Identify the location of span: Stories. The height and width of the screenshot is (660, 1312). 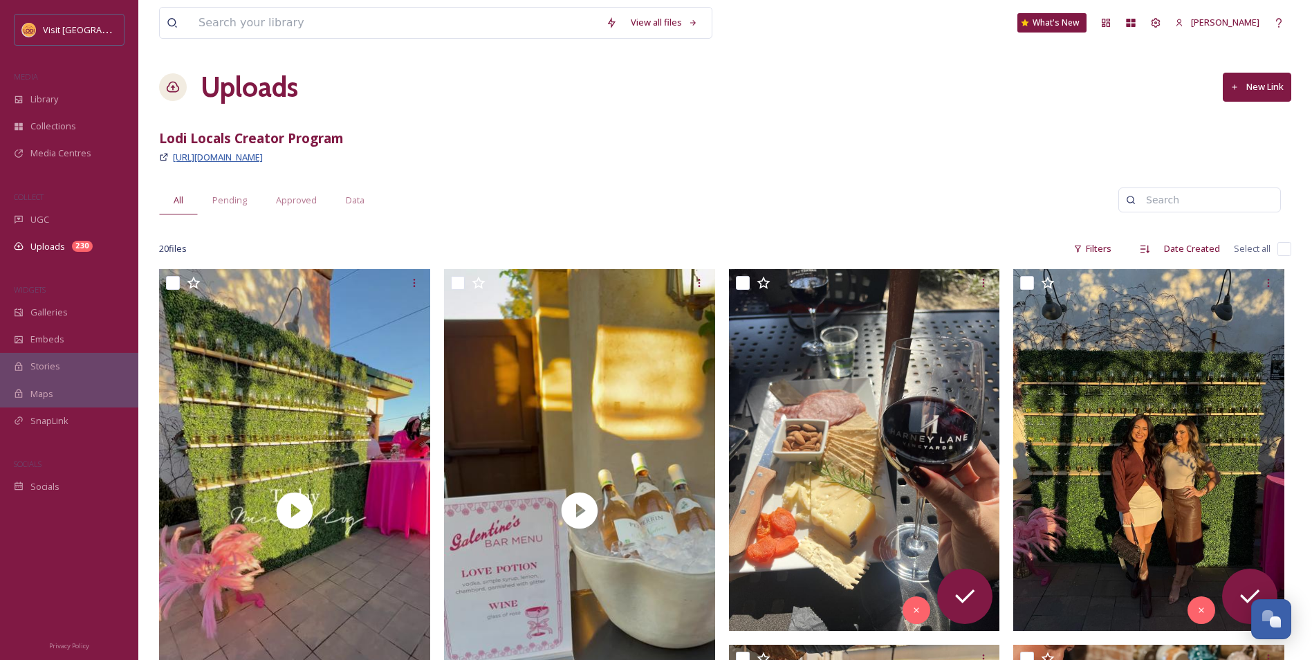
(45, 366).